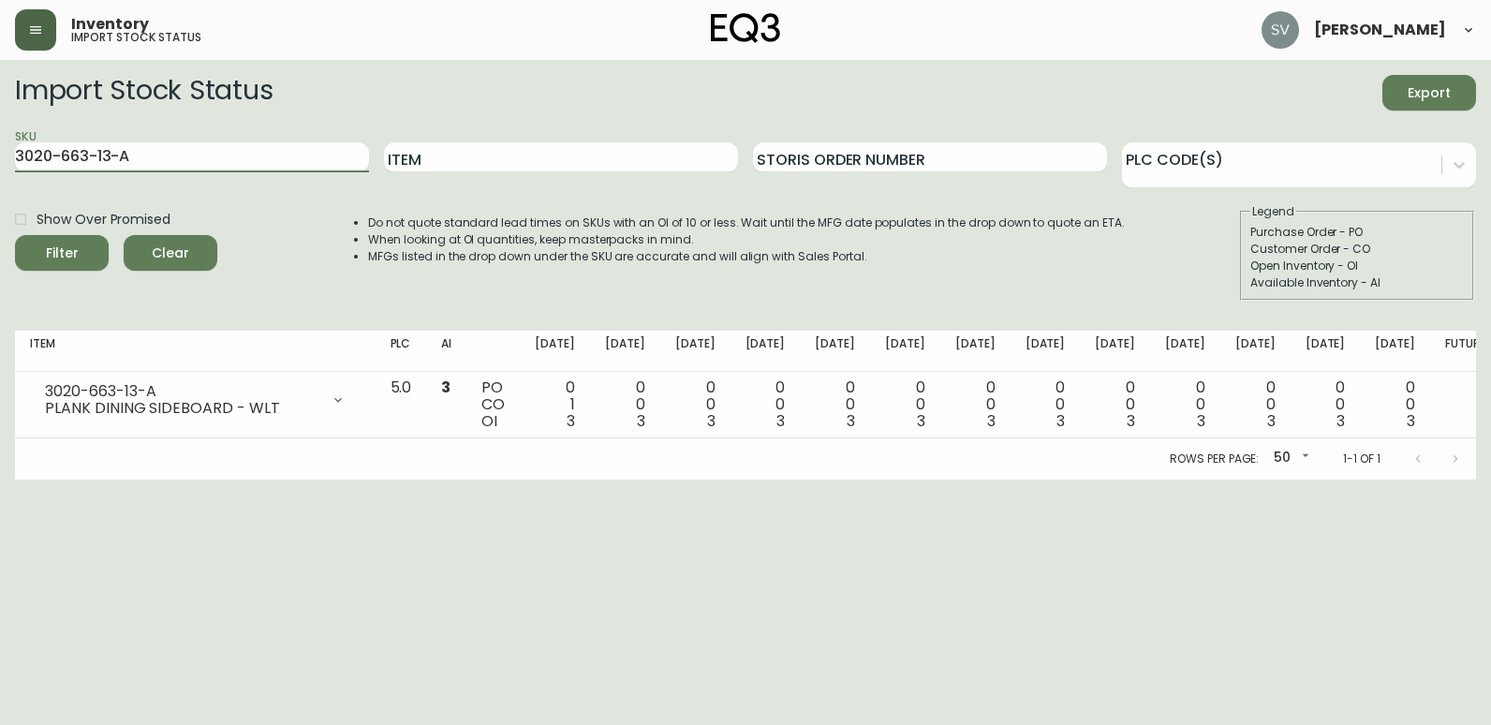  I want to click on span: Export, so click(1429, 93).